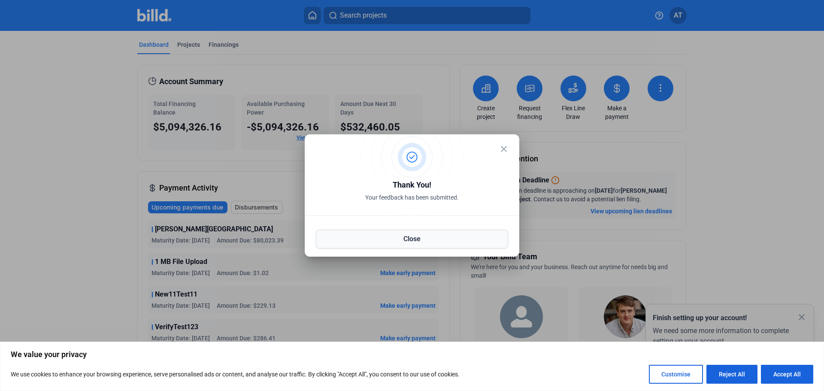 The width and height of the screenshot is (824, 391). What do you see at coordinates (412, 186) in the screenshot?
I see `div: Thank You!` at bounding box center [412, 186].